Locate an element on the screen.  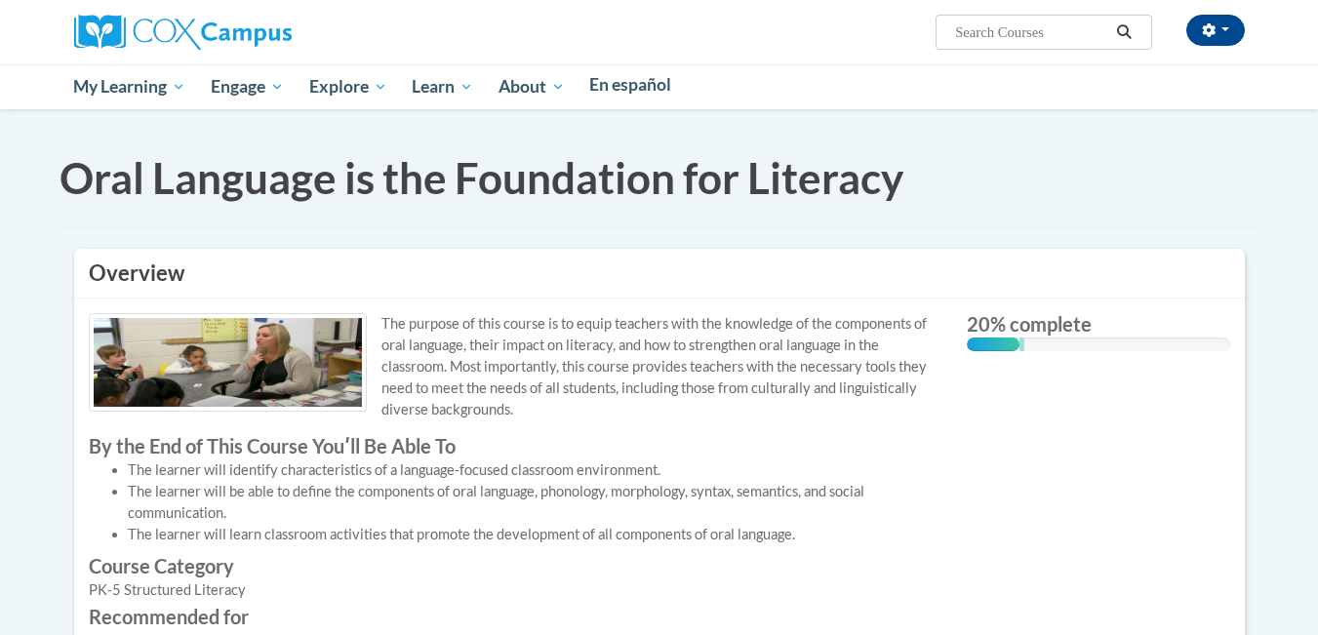
div: 0.001% is located at coordinates (1021, 344).